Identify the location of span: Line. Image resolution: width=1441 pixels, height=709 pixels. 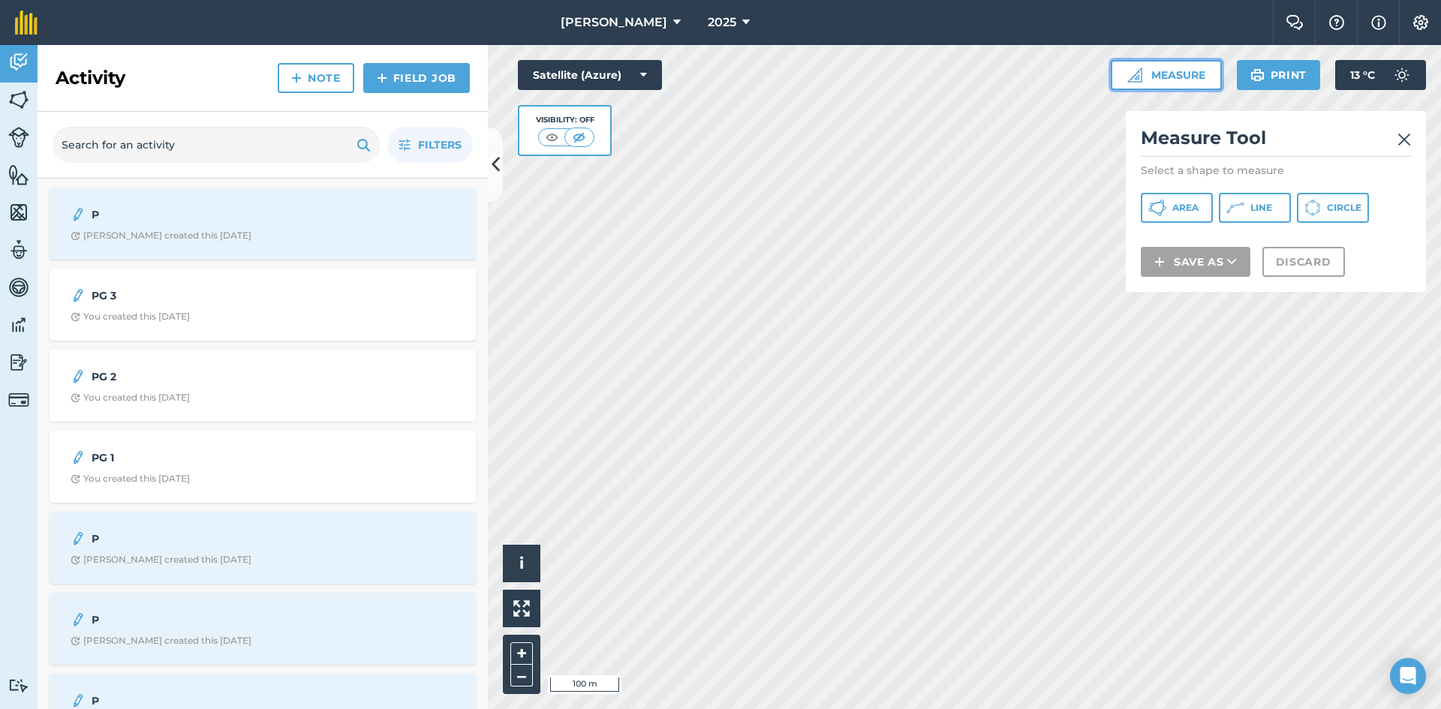
(1261, 208).